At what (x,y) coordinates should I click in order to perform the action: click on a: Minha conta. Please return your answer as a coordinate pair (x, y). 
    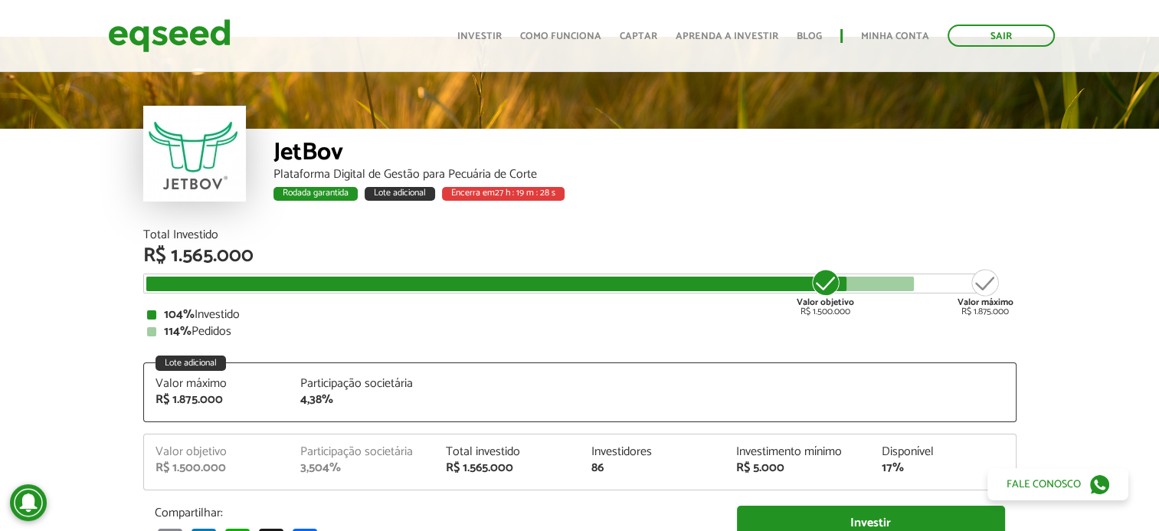
    Looking at the image, I should click on (895, 36).